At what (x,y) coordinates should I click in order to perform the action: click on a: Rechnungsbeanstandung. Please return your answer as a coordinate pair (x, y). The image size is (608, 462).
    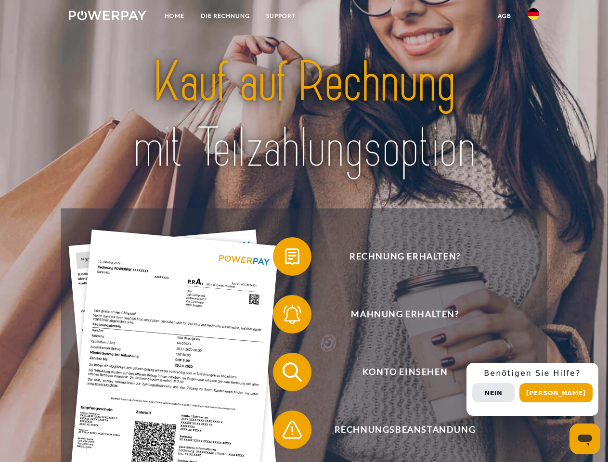
    Looking at the image, I should click on (398, 430).